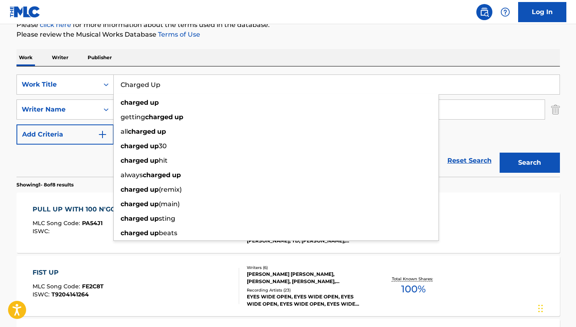 Image resolution: width=576 pixels, height=327 pixels. I want to click on a: Public Search, so click(485, 12).